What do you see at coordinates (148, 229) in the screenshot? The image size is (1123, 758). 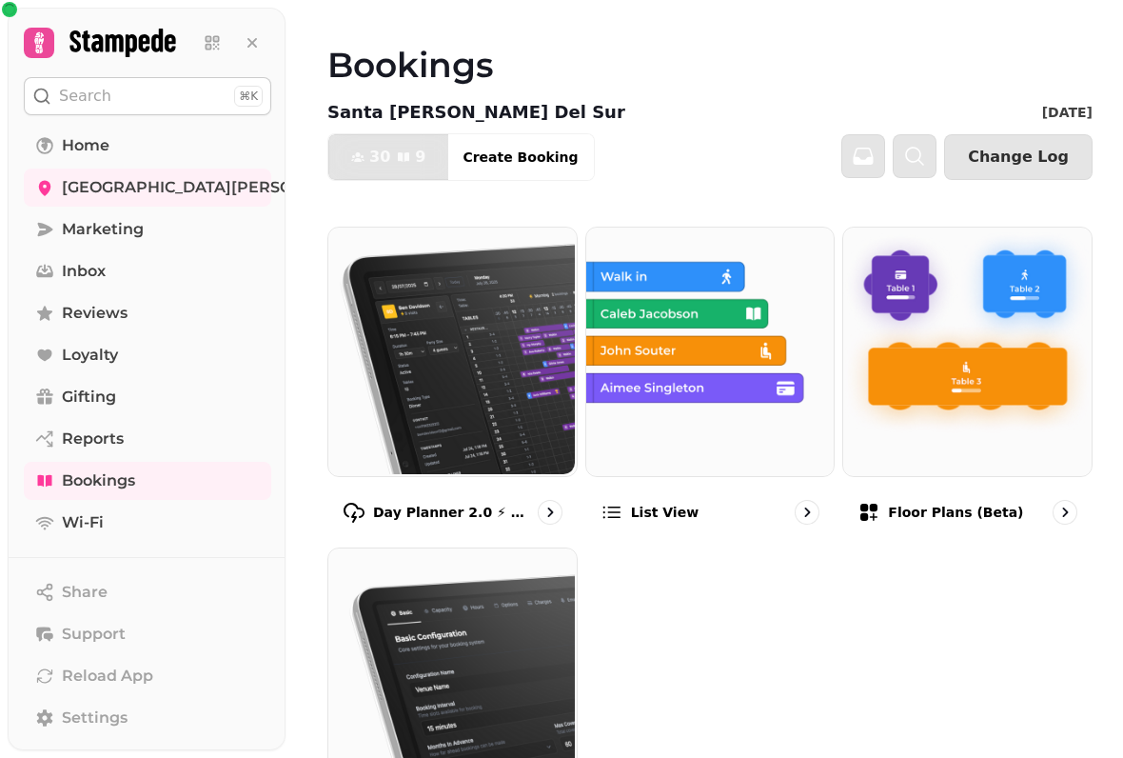 I see `a: Marketing` at bounding box center [148, 229].